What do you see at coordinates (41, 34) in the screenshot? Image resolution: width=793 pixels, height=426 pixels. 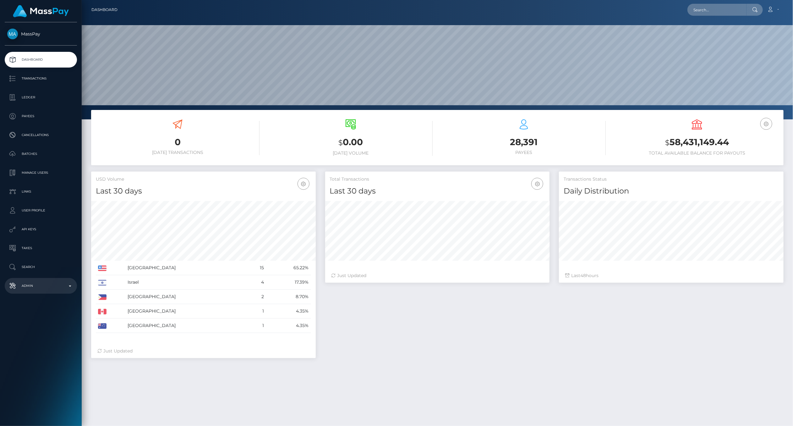 I see `span: MassPay` at bounding box center [41, 34].